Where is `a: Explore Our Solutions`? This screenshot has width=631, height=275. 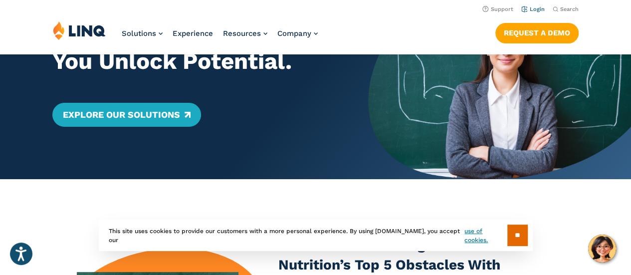
a: Explore Our Solutions is located at coordinates (126, 115).